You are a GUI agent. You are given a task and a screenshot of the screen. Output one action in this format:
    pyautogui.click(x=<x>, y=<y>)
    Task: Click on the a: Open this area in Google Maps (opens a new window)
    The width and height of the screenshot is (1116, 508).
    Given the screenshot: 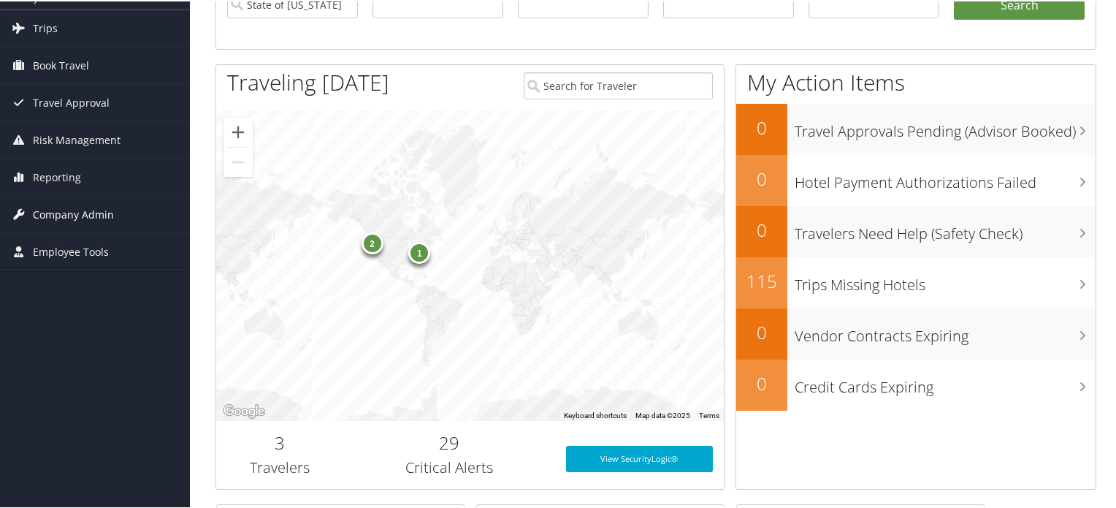 What is the action you would take?
    pyautogui.click(x=244, y=410)
    